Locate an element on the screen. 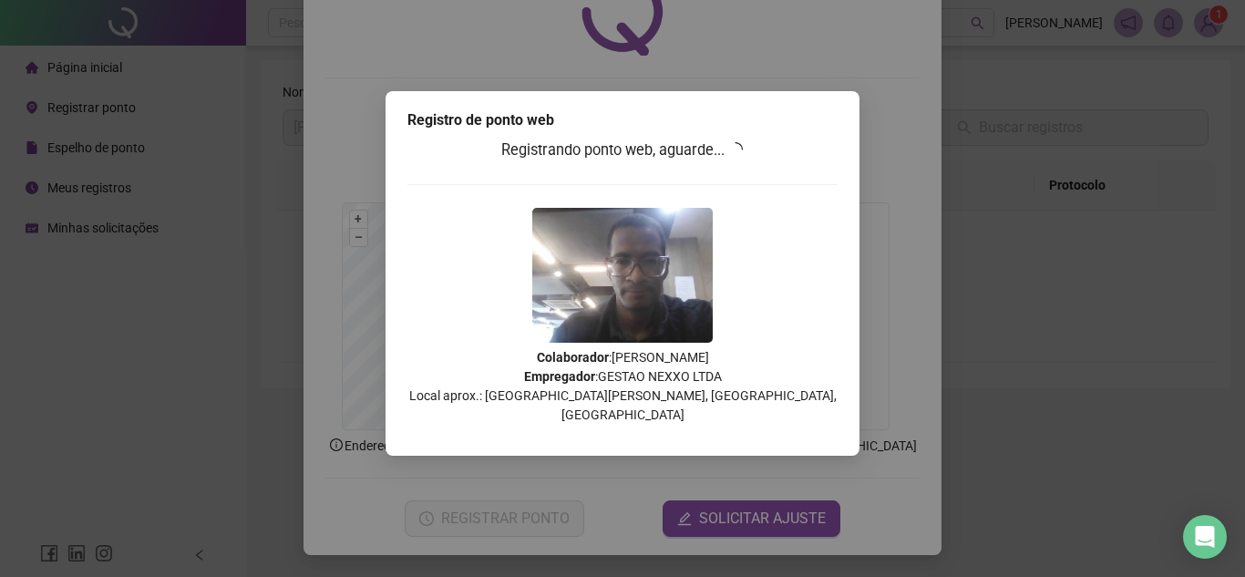  img: Z is located at coordinates (623, 275).